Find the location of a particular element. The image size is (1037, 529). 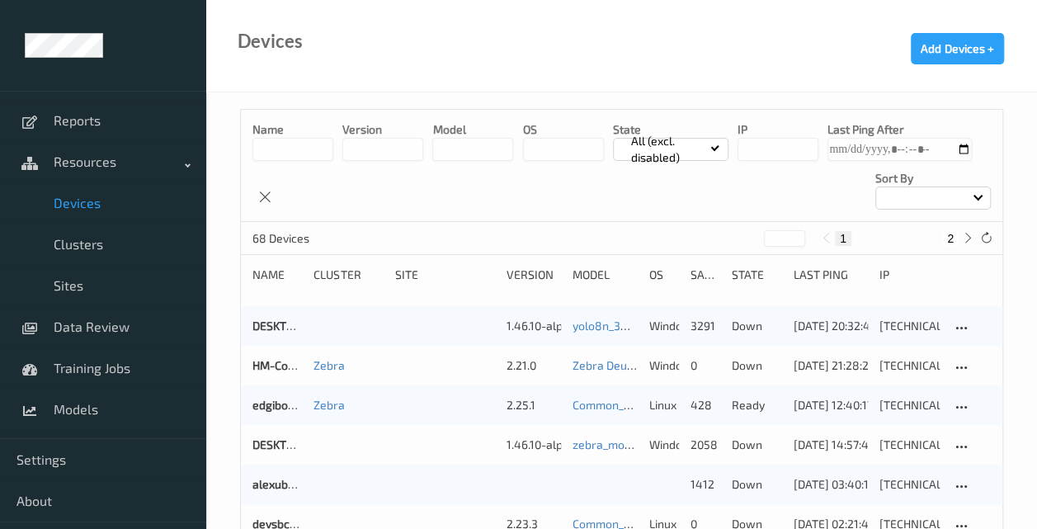

a: yolo8n_384_4cls_uk_lab_v2 is located at coordinates (645, 325).